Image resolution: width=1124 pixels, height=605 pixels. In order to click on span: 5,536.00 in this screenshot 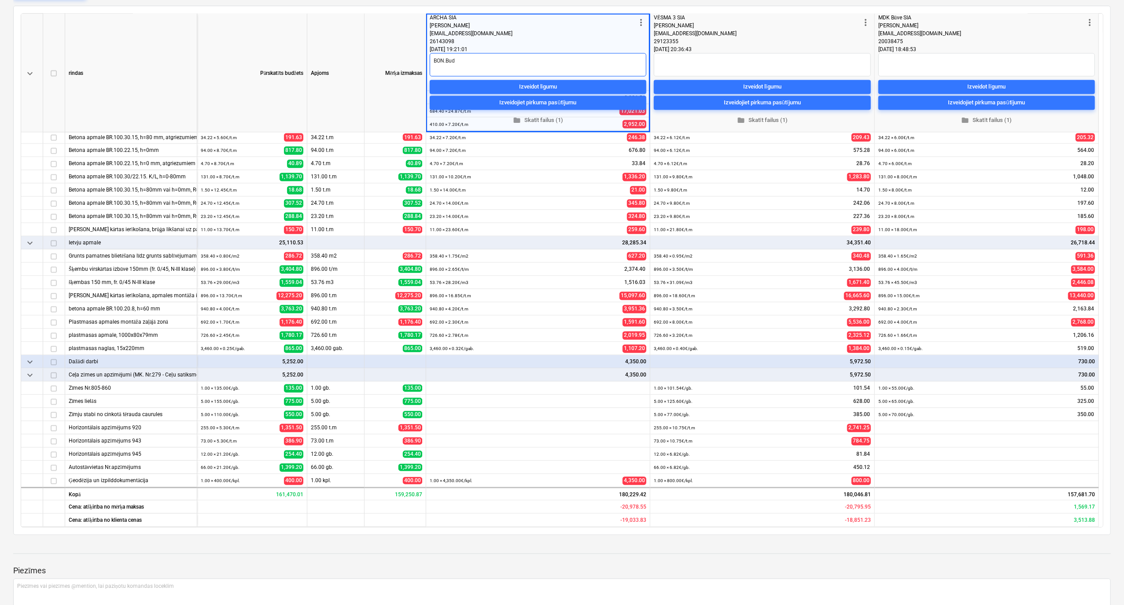, I will do `click(859, 322)`.